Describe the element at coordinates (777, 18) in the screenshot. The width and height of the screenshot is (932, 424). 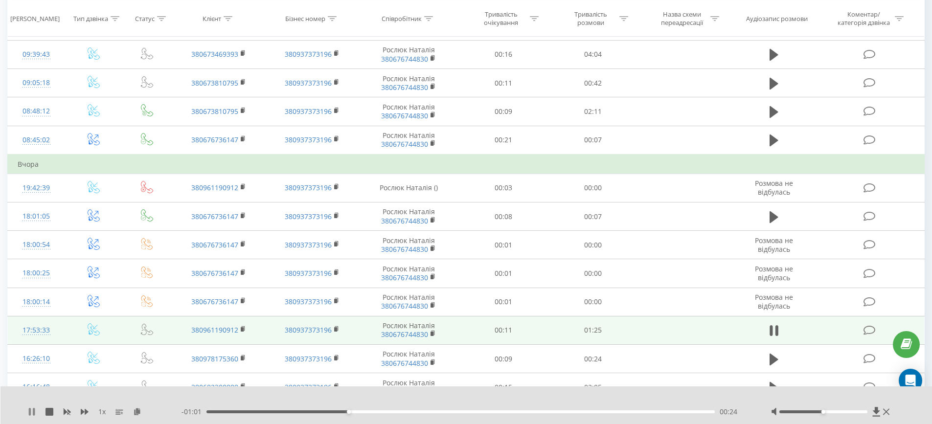
I see `div: Аудіозапис розмови` at that location.